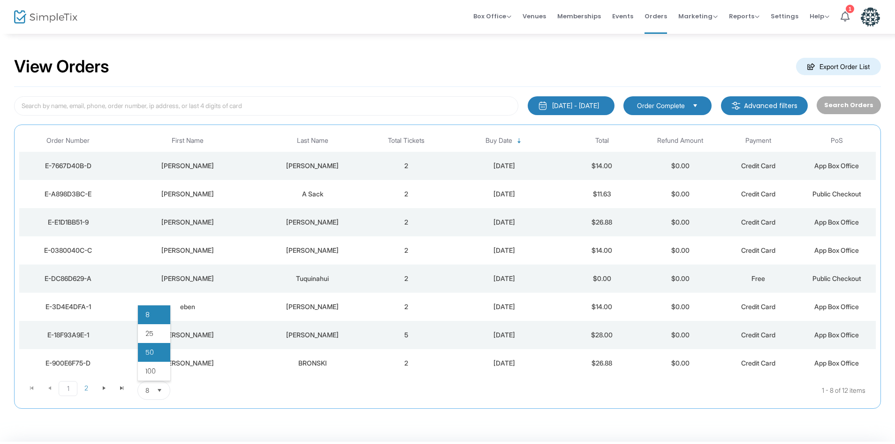 Image resolution: width=895 pixels, height=444 pixels. Describe the element at coordinates (602, 194) in the screenshot. I see `td: $11.63` at that location.